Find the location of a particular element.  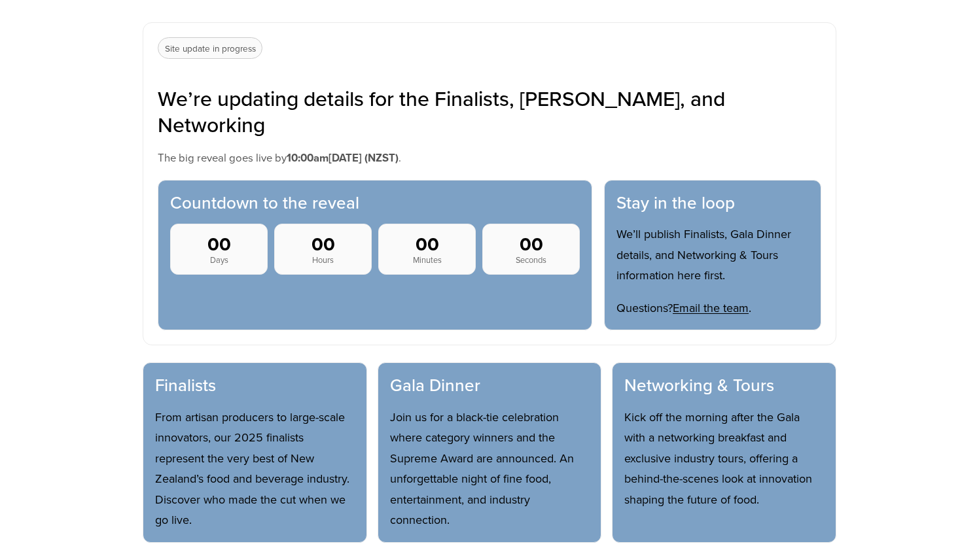

p: Join us for a black-tie celebration where category winners and the Supreme Award are announced. A... is located at coordinates (489, 468).